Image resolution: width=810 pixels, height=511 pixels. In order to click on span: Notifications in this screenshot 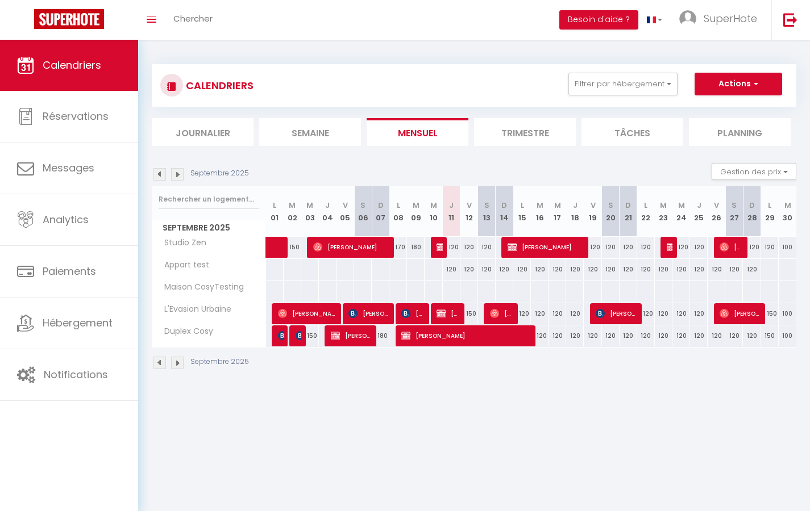, I will do `click(76, 374)`.